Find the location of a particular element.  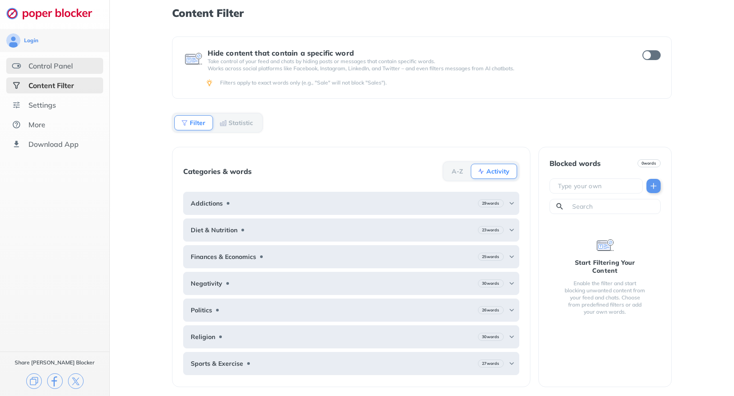

input: Type your own is located at coordinates (598, 186).